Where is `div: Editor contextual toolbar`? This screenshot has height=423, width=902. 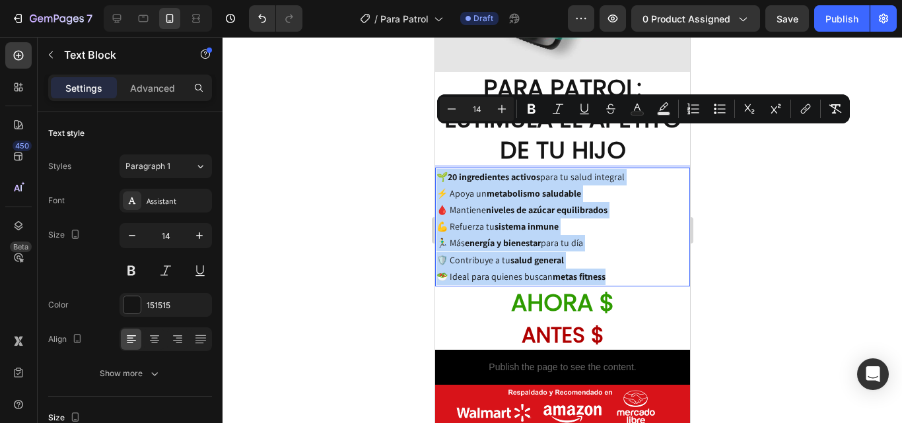 div: Editor contextual toolbar is located at coordinates (643, 109).